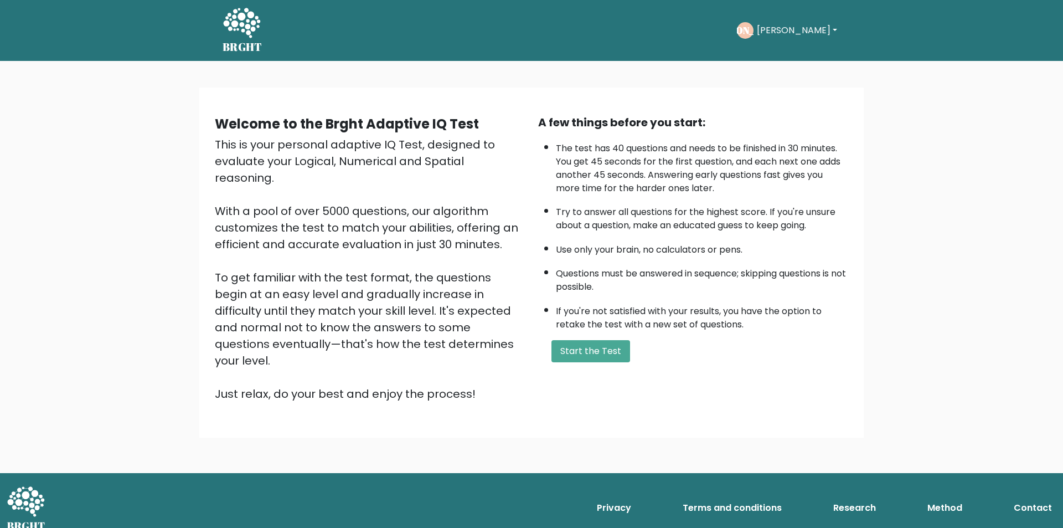 This screenshot has height=528, width=1063. What do you see at coordinates (591, 351) in the screenshot?
I see `button: Start the Test` at bounding box center [591, 351].